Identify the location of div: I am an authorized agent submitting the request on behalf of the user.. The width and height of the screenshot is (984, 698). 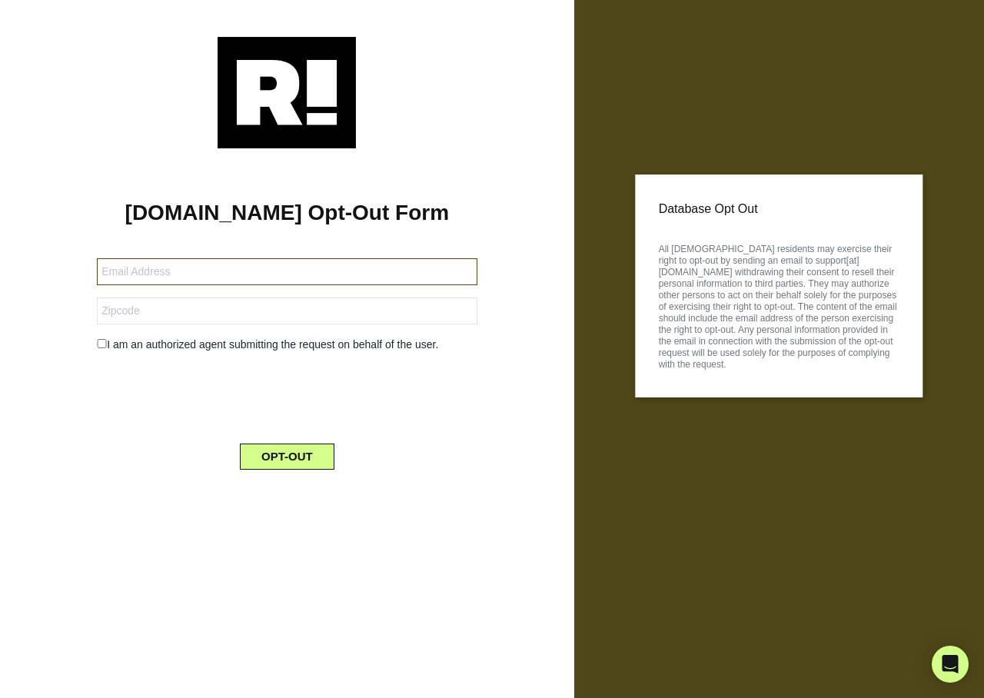
(287, 344).